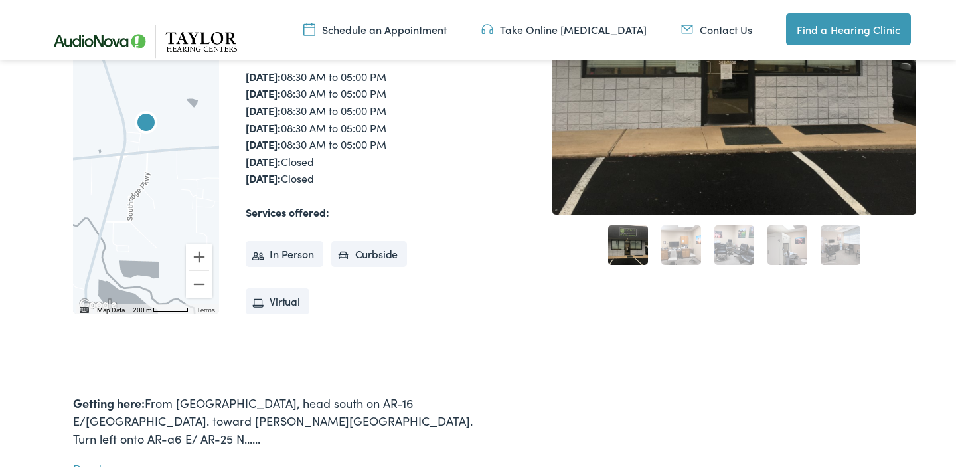 The image size is (956, 467). I want to click on div: 08:30 AM to 05:00 PM 08:30 AM to 05:00 PM 08:30 AM to 05:00 PM 08:30 AM to 05:00 PM 08:30 AM to 0..., so click(362, 127).